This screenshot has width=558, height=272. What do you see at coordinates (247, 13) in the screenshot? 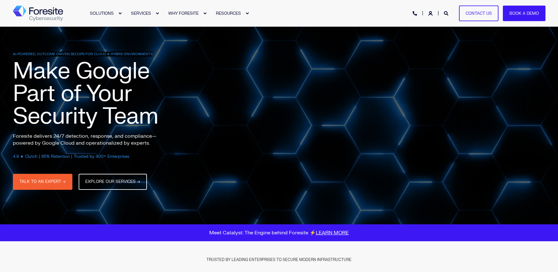
I see `div: Expand RESOURCES` at bounding box center [247, 13].